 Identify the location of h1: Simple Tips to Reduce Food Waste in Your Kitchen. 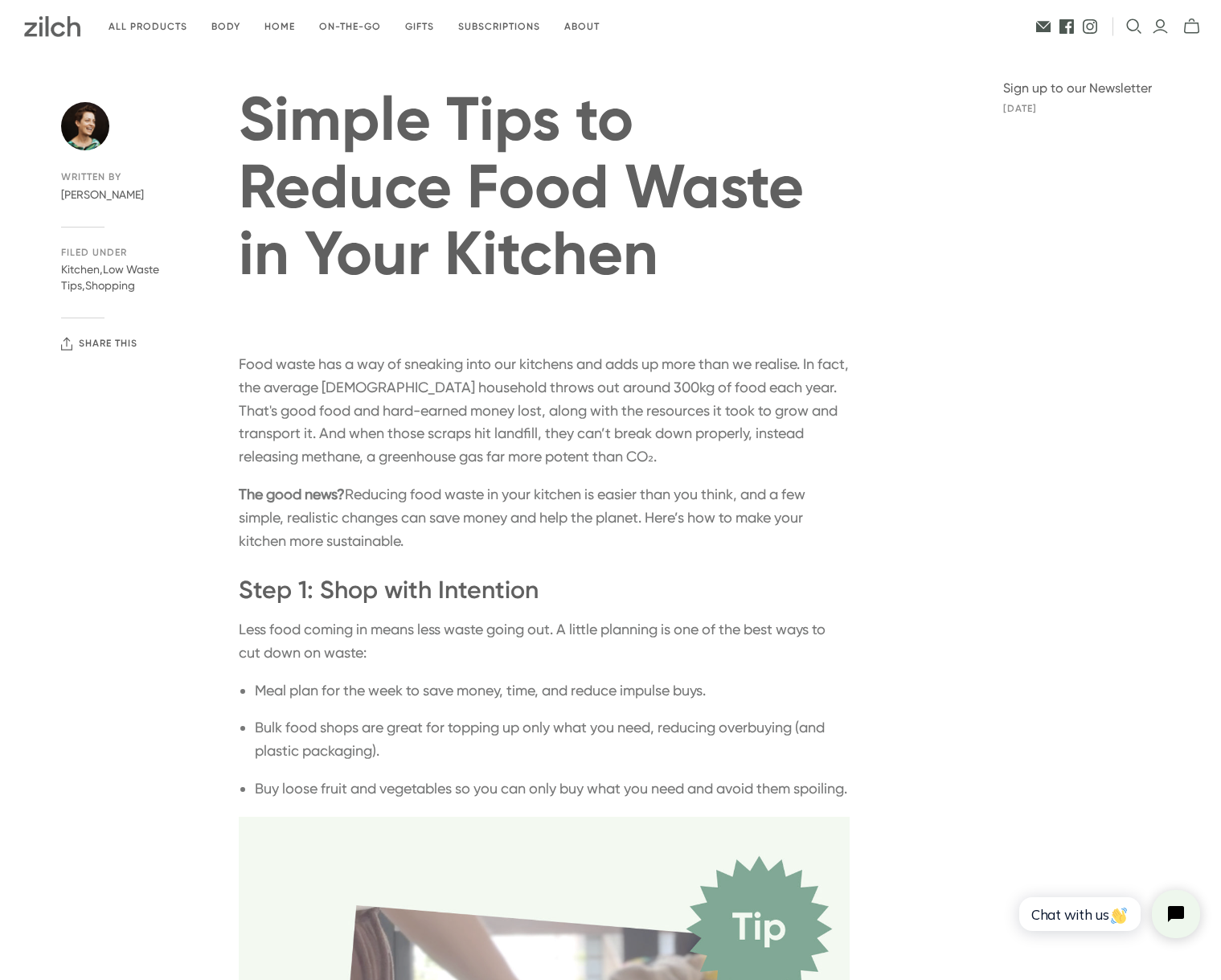
(544, 187).